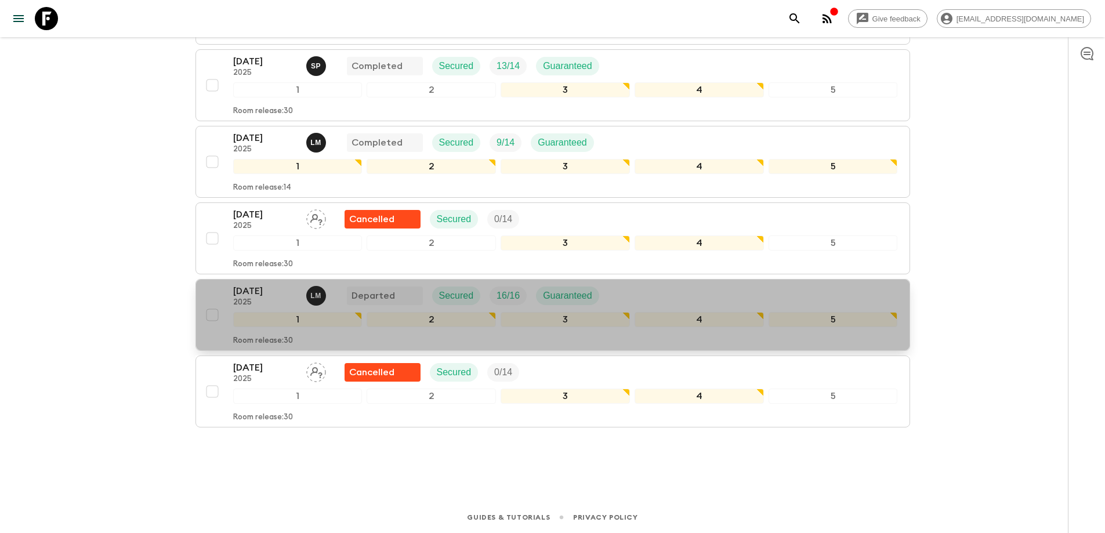  Describe the element at coordinates (19, 19) in the screenshot. I see `button: menu` at that location.